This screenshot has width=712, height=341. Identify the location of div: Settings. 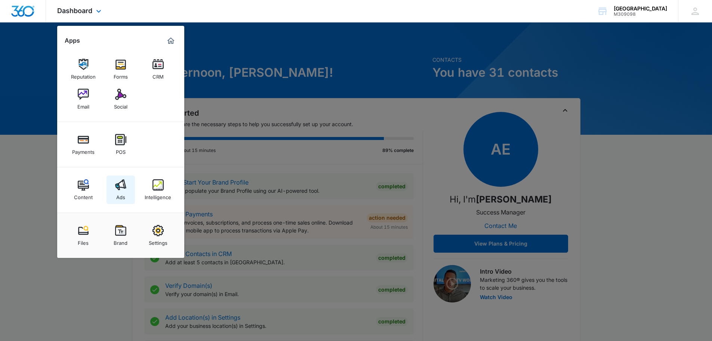
(158, 241).